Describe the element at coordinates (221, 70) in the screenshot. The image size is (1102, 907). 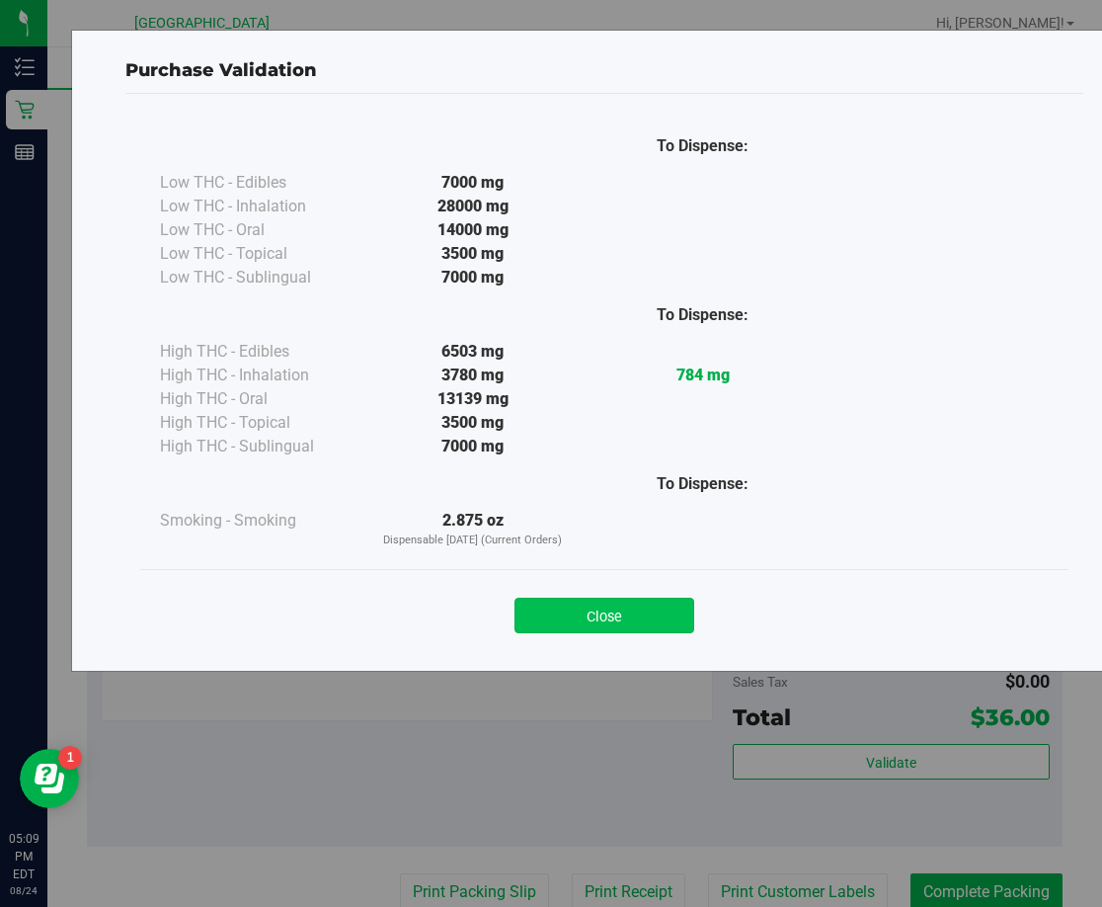
I see `span: Purchase Validation` at that location.